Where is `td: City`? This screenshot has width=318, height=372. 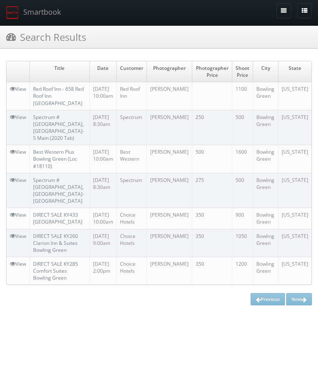 td: City is located at coordinates (266, 72).